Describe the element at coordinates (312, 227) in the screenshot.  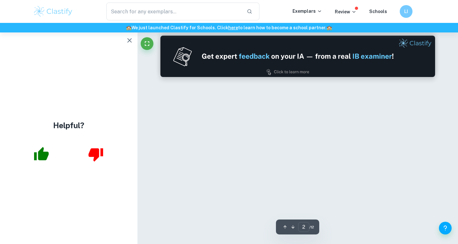
I see `span: / 12` at that location.